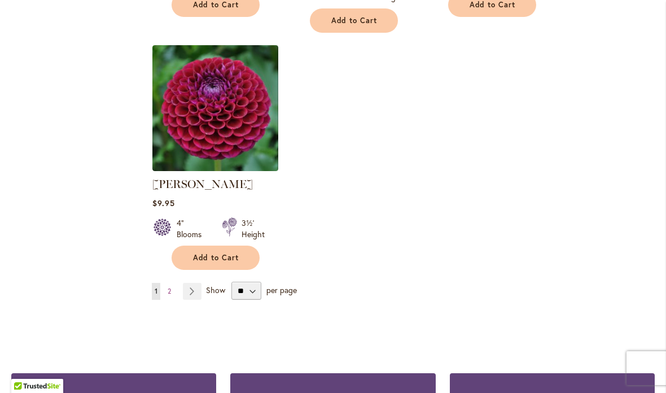 This screenshot has width=666, height=393. I want to click on a: 2, so click(169, 291).